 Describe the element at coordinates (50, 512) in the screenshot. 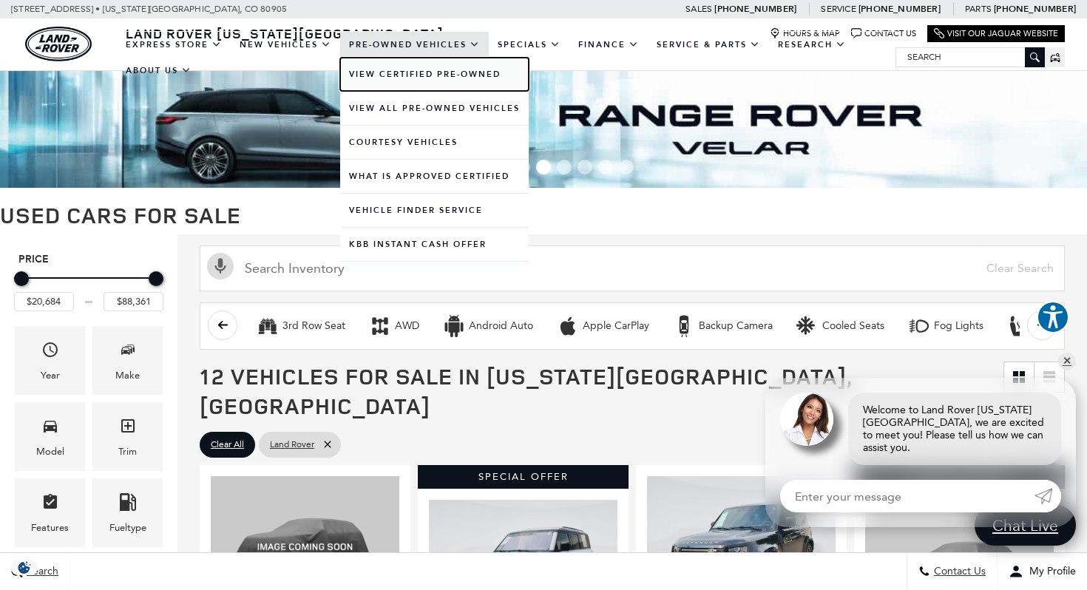

I see `div: FeaturesFeatures` at that location.